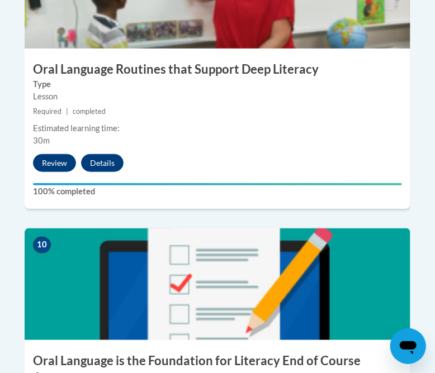  I want to click on button: Review, so click(54, 163).